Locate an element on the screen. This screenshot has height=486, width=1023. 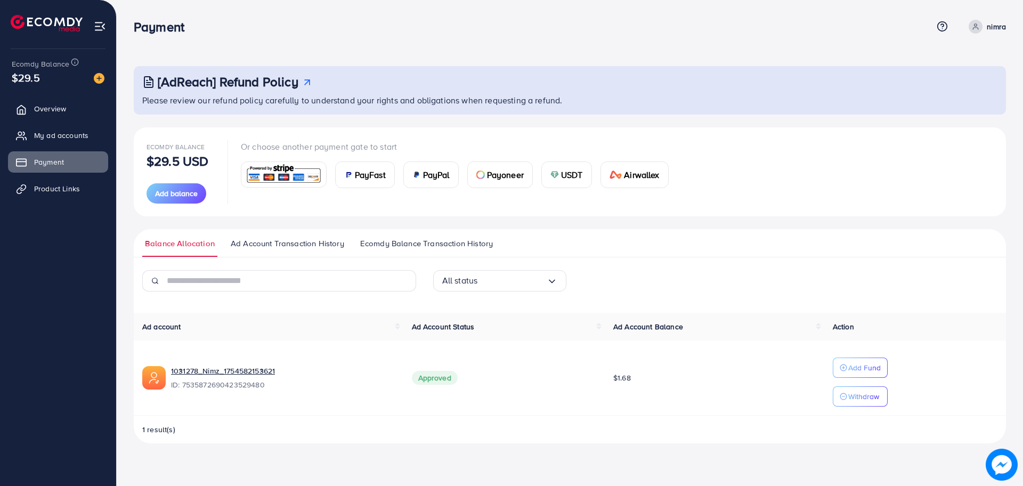
a: cardAirwallex is located at coordinates (635, 175).